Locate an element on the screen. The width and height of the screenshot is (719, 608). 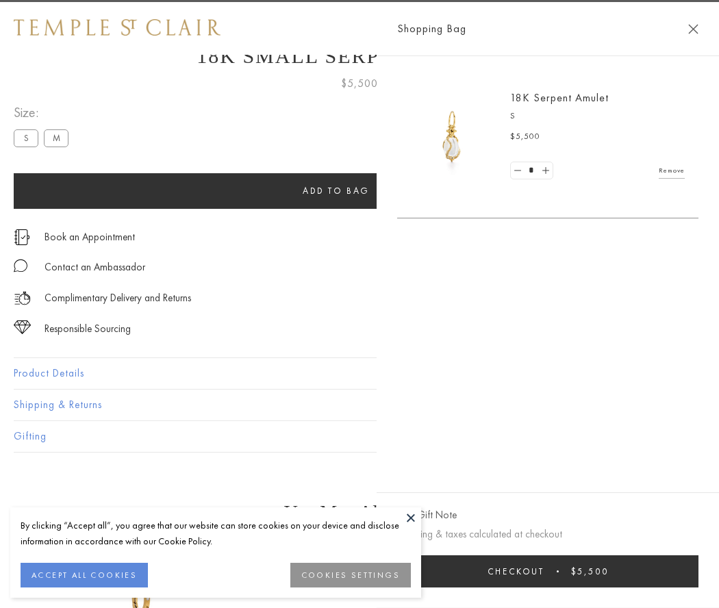
button: Shipping & Returns is located at coordinates (360, 405).